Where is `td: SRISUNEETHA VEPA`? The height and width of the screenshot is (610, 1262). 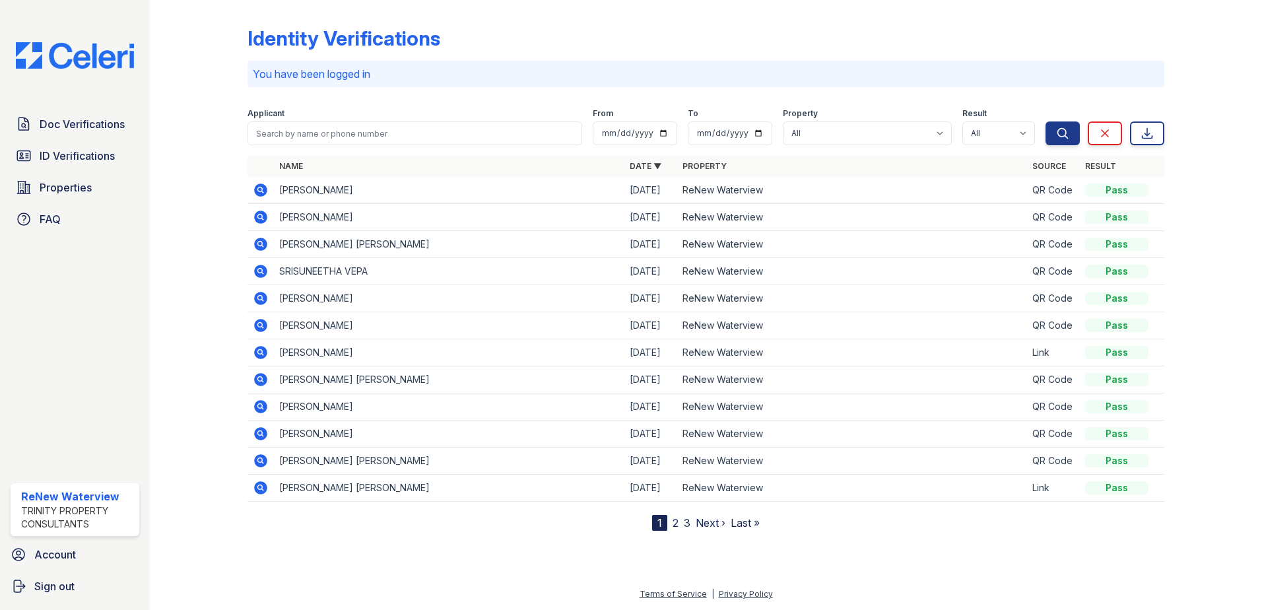 td: SRISUNEETHA VEPA is located at coordinates (449, 271).